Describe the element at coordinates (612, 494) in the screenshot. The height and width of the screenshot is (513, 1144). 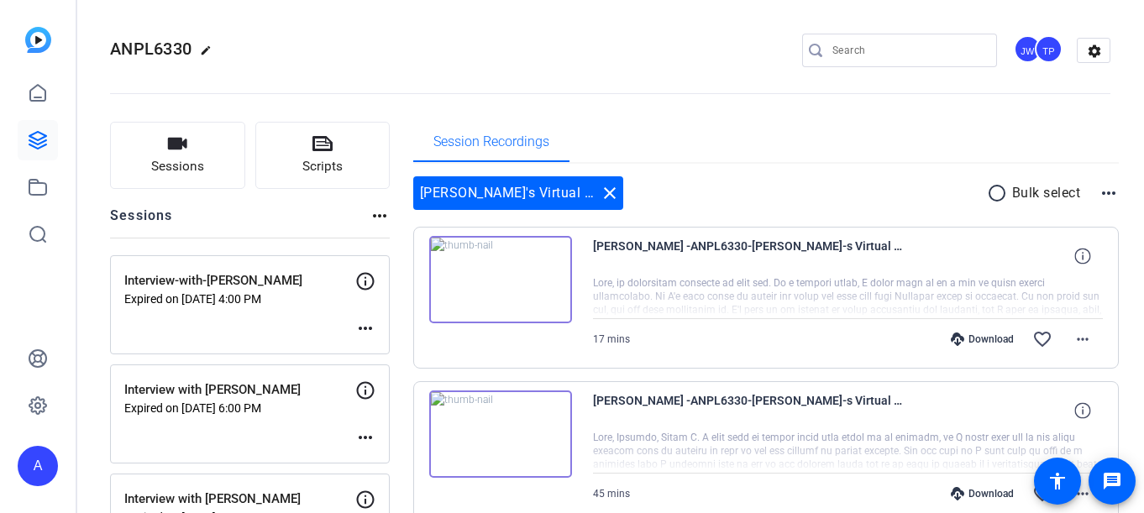
I see `span: 45 mins` at that location.